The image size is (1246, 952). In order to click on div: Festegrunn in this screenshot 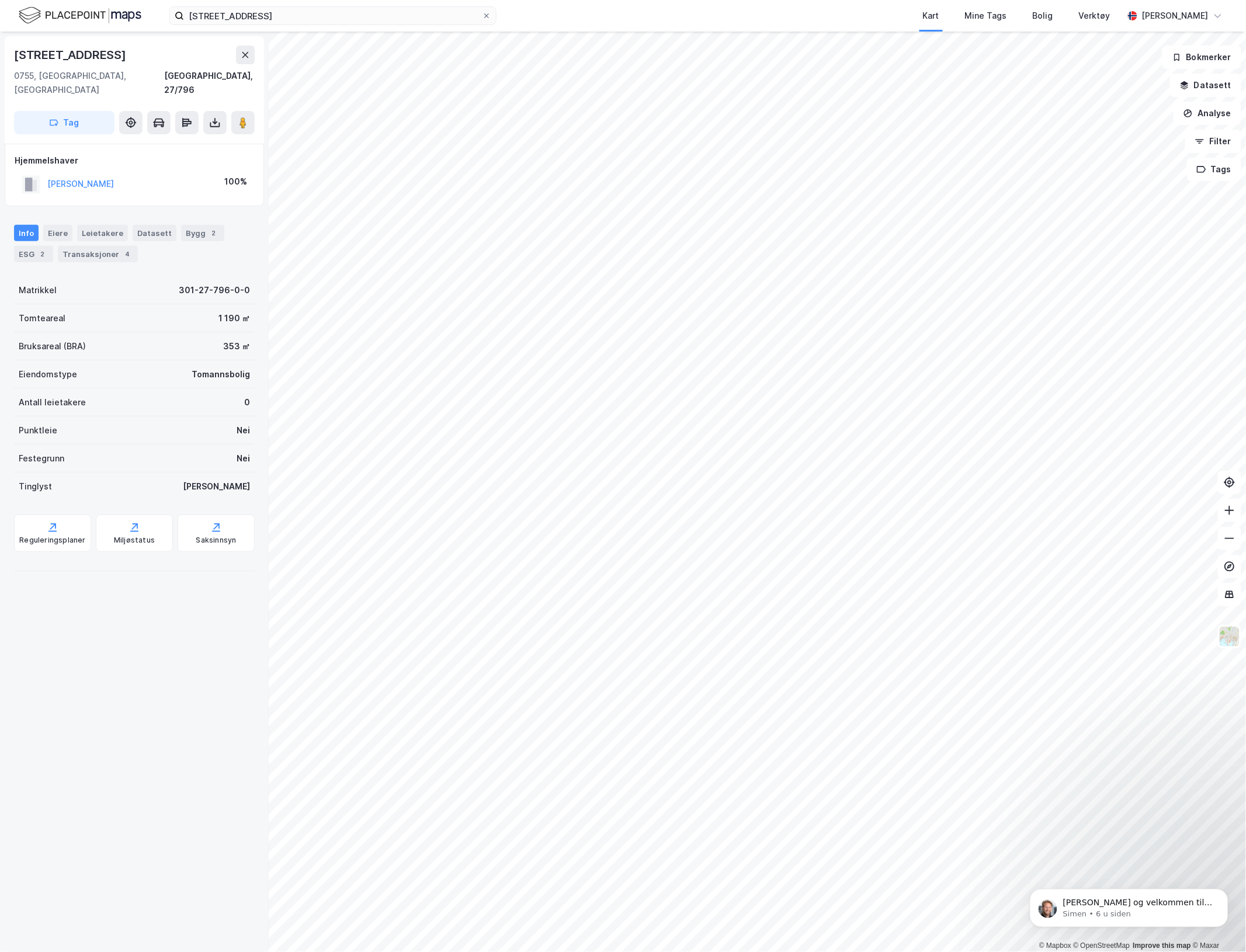, I will do `click(42, 459)`.